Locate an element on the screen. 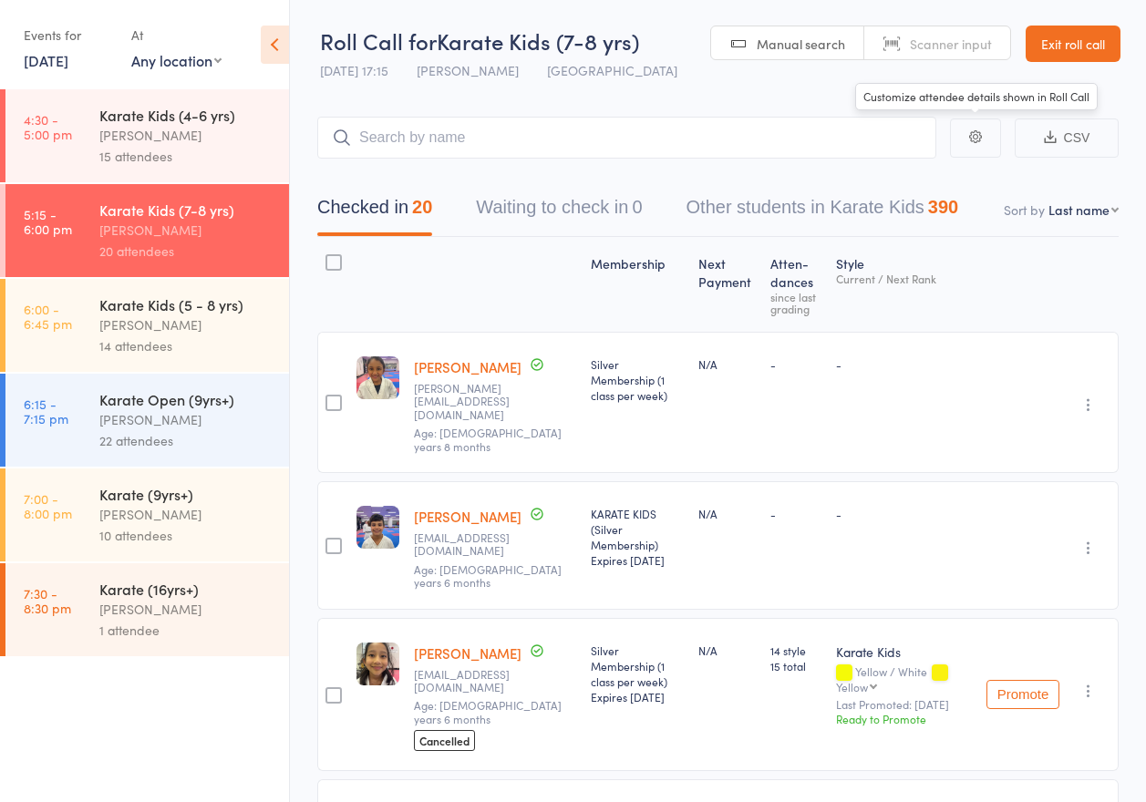  time: 5:15 - 6:00 pm is located at coordinates (47, 221).